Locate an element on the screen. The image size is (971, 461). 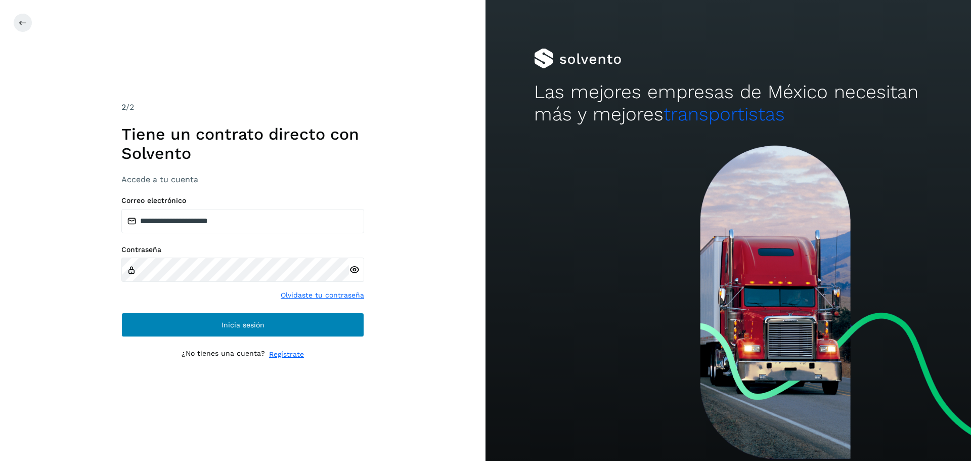
label: Correo electrónico is located at coordinates (243, 200).